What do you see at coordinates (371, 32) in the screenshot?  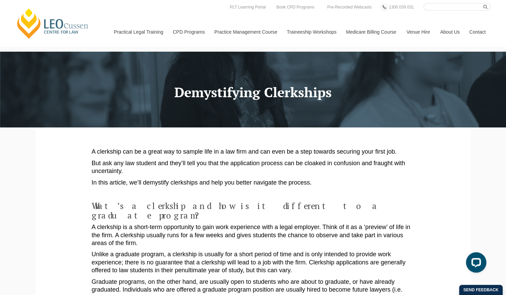 I see `a: Medicare Billing Course` at bounding box center [371, 32].